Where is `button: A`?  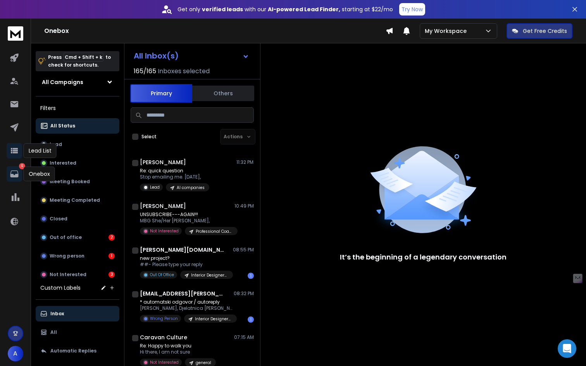 button: A is located at coordinates (16, 354).